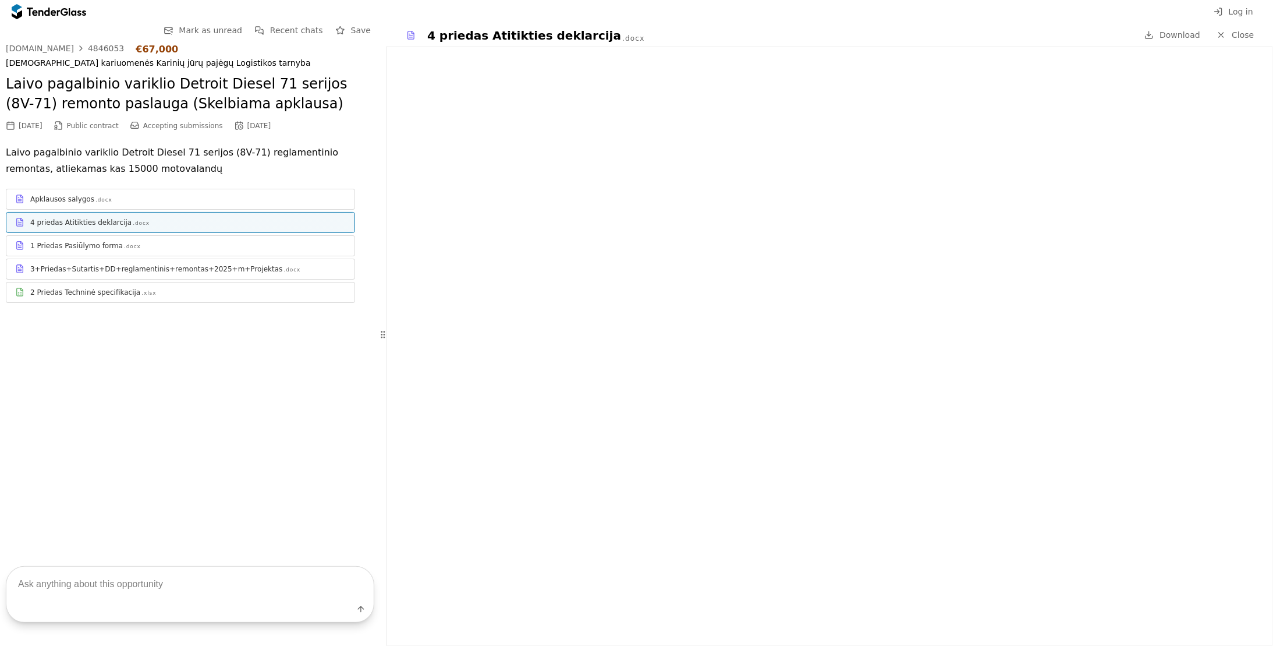 Image resolution: width=1273 pixels, height=646 pixels. Describe the element at coordinates (157, 49) in the screenshot. I see `div: €67,000` at that location.